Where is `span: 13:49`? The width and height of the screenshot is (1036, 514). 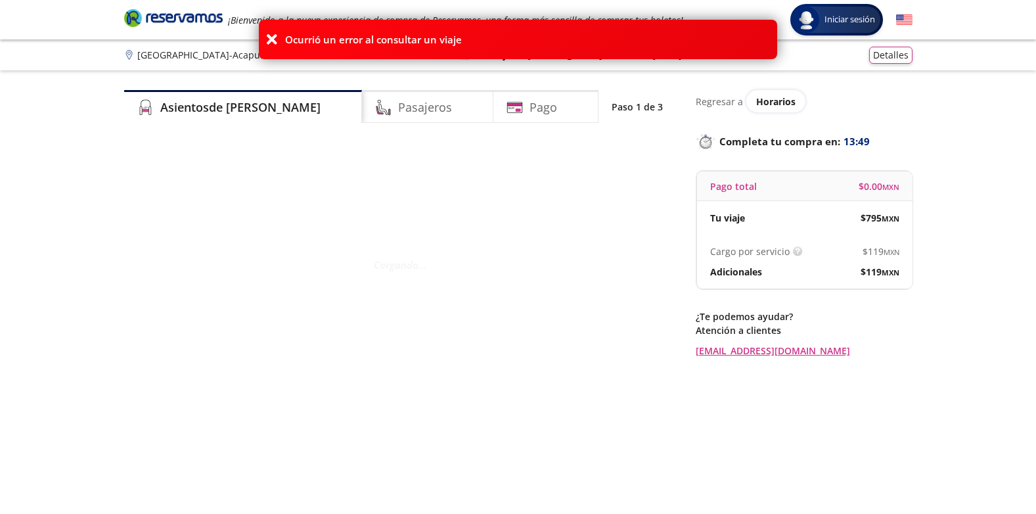
span: 13:49 is located at coordinates (857, 141).